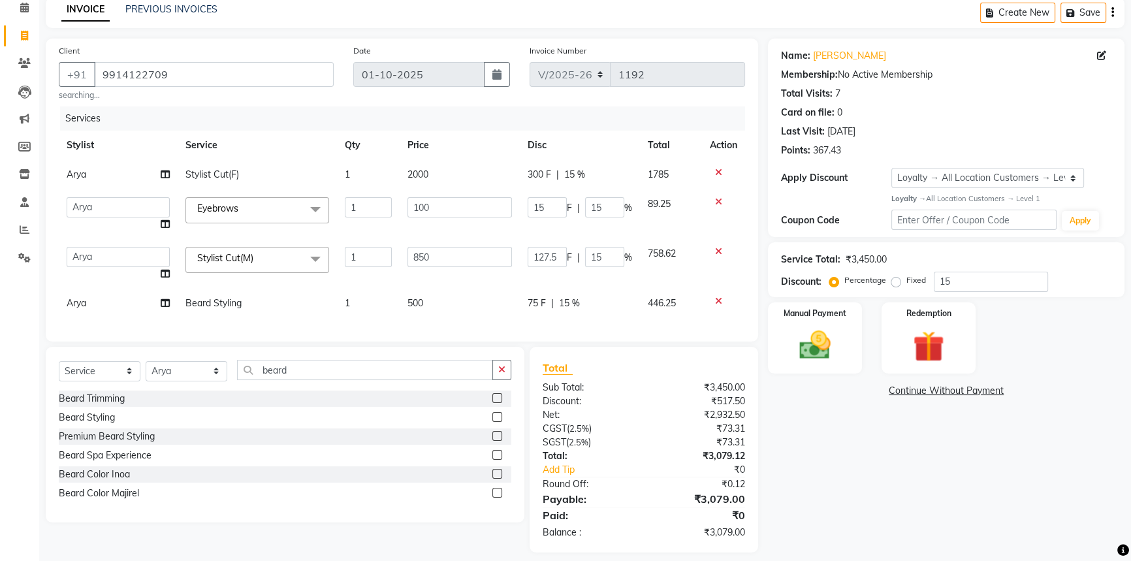 This screenshot has width=1131, height=561. I want to click on div: Coupon Code, so click(836, 220).